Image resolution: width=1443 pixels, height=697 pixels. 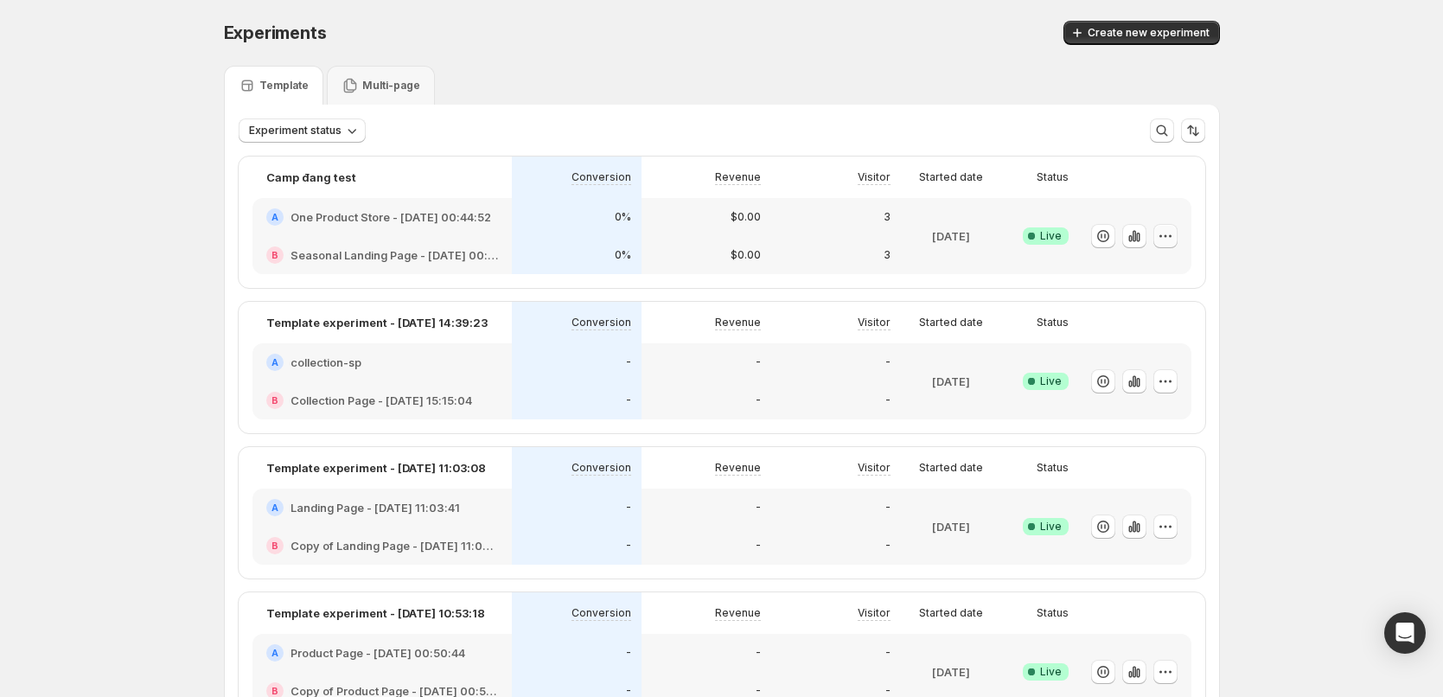 What do you see at coordinates (1141, 33) in the screenshot?
I see `button: Create new experiment` at bounding box center [1141, 33].